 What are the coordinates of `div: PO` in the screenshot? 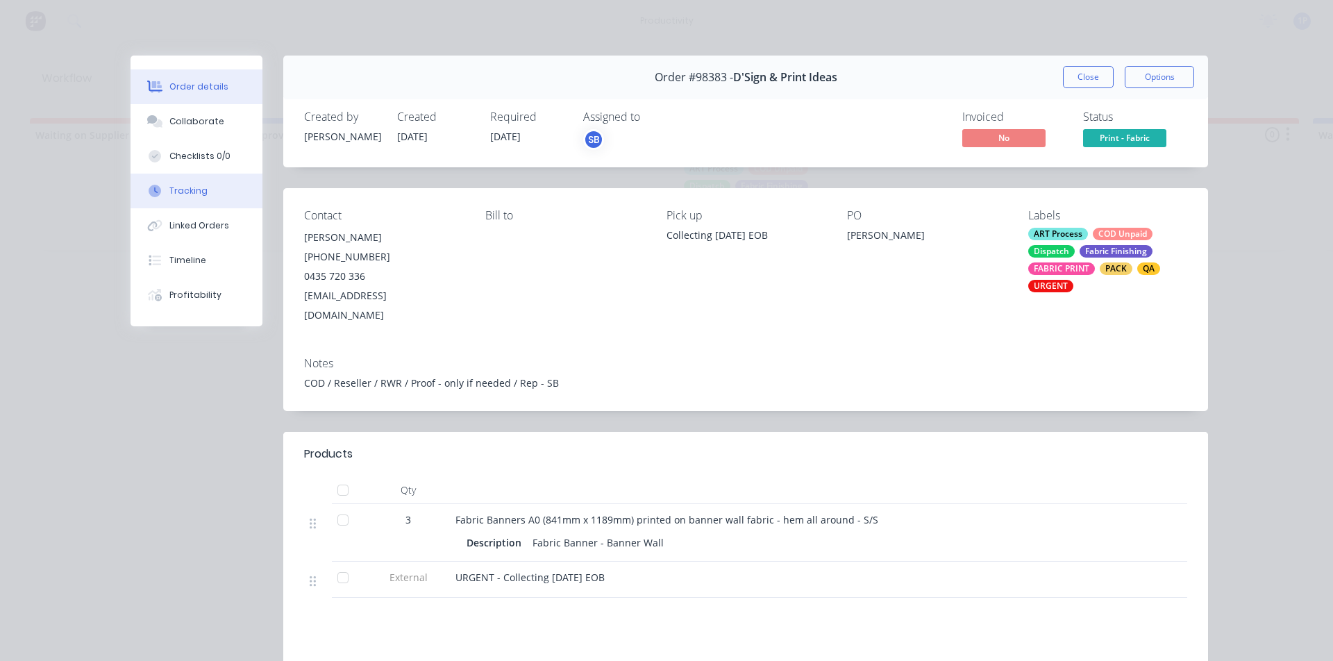 It's located at (926, 215).